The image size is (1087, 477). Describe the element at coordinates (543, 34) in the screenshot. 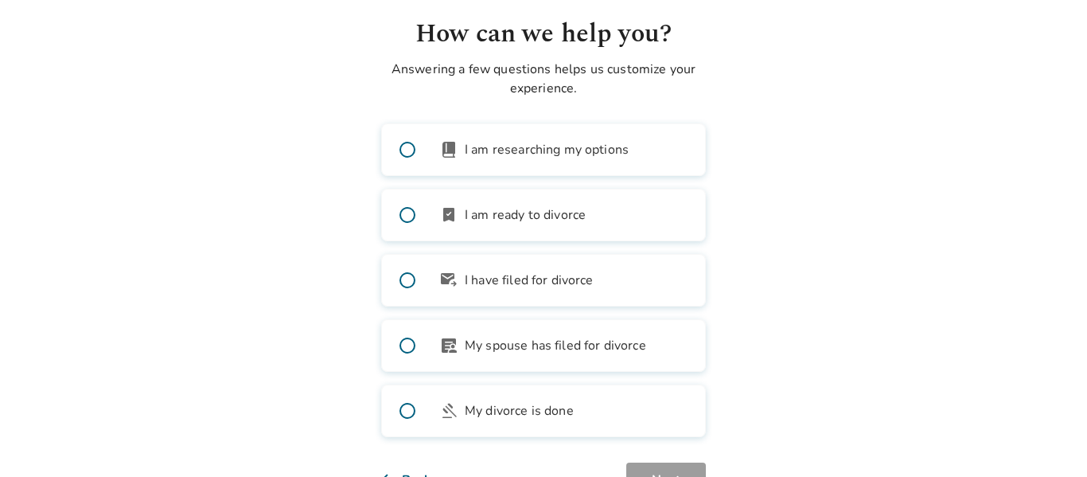

I see `h1: How can we help you?` at that location.